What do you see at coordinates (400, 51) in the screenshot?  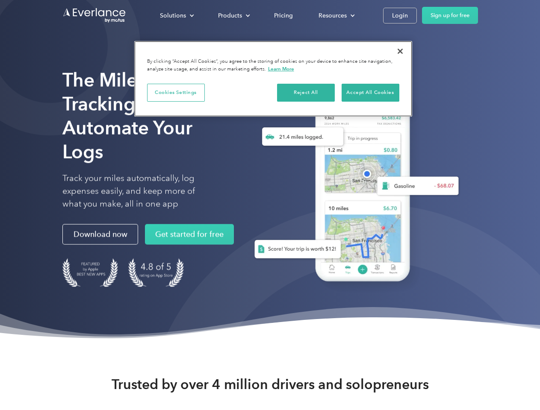 I see `button: Close` at bounding box center [400, 51].